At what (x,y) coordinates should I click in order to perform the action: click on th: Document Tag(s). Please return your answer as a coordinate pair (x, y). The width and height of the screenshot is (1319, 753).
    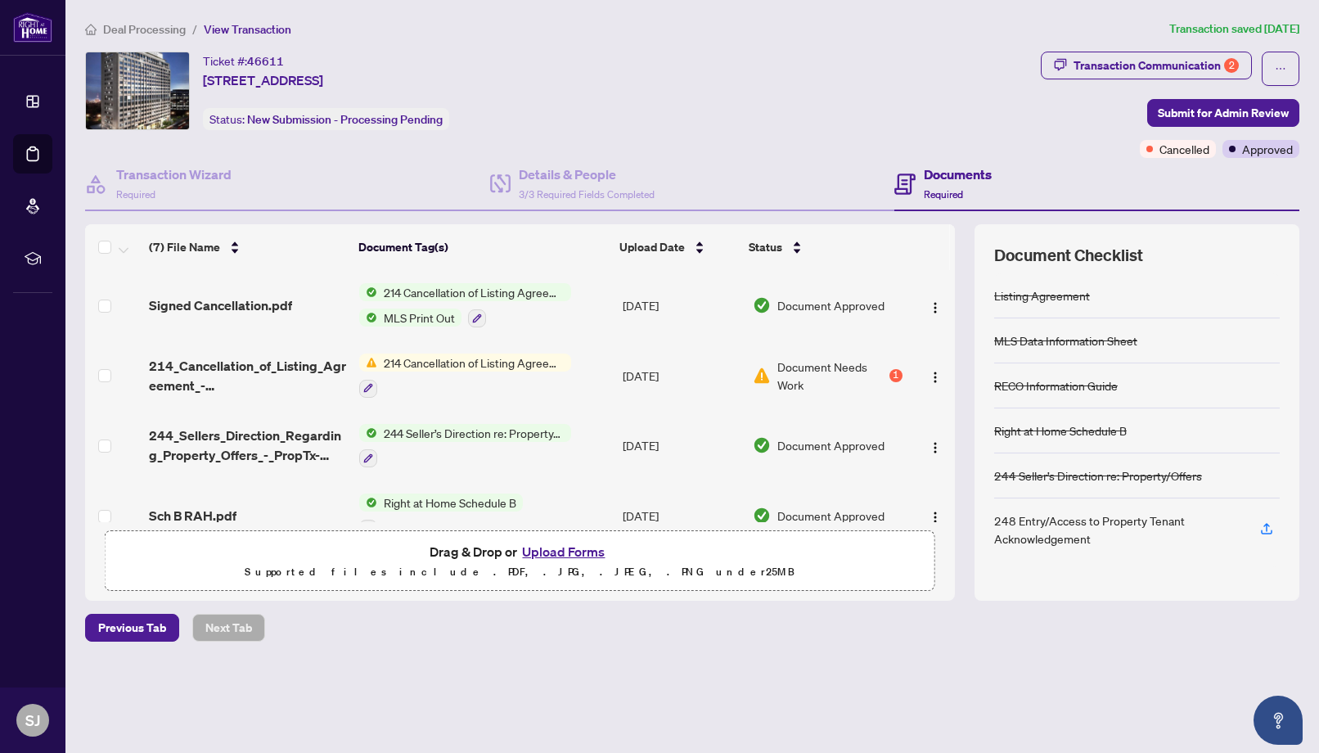
    Looking at the image, I should click on (483, 247).